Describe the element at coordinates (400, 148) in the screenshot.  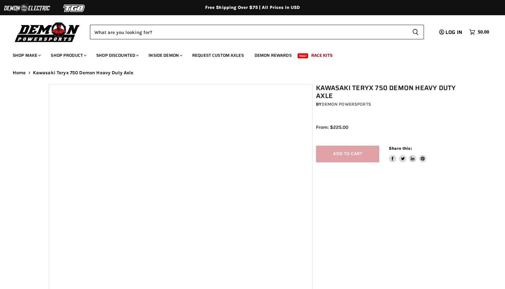
I see `span: Share this:` at that location.